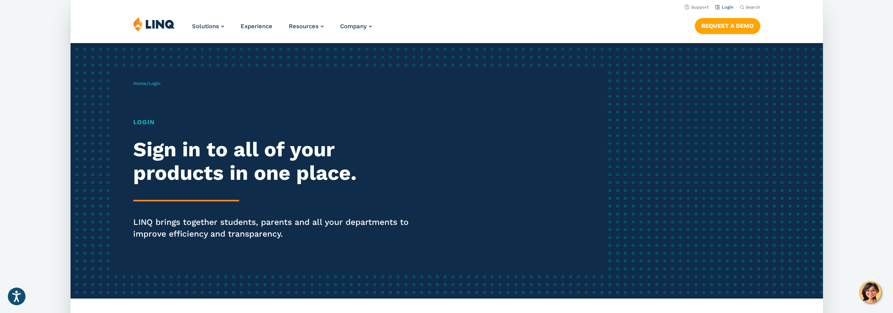 The image size is (893, 313). Describe the element at coordinates (256, 26) in the screenshot. I see `a: Experience` at that location.